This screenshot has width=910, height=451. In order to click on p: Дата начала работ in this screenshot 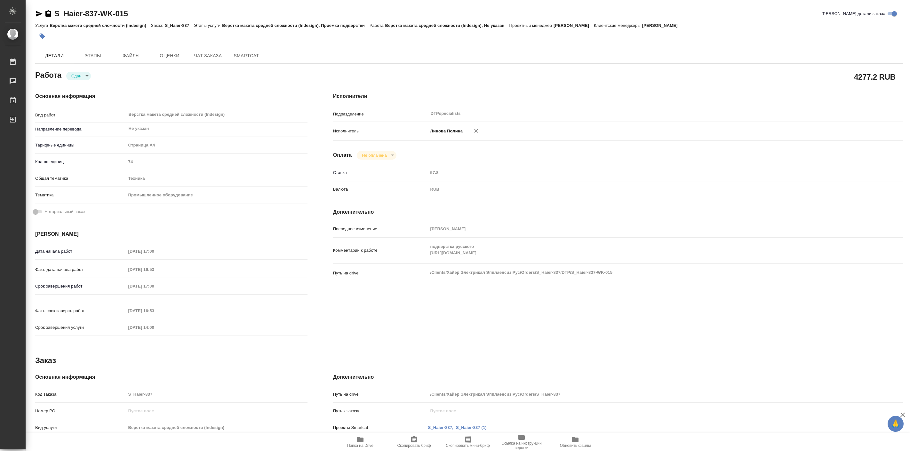, I will do `click(81, 252)`.